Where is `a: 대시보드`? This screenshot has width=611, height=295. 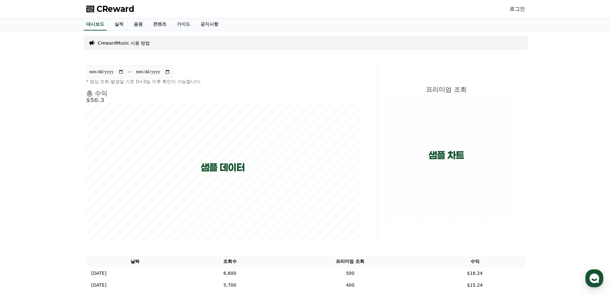 a: 대시보드 is located at coordinates (95, 24).